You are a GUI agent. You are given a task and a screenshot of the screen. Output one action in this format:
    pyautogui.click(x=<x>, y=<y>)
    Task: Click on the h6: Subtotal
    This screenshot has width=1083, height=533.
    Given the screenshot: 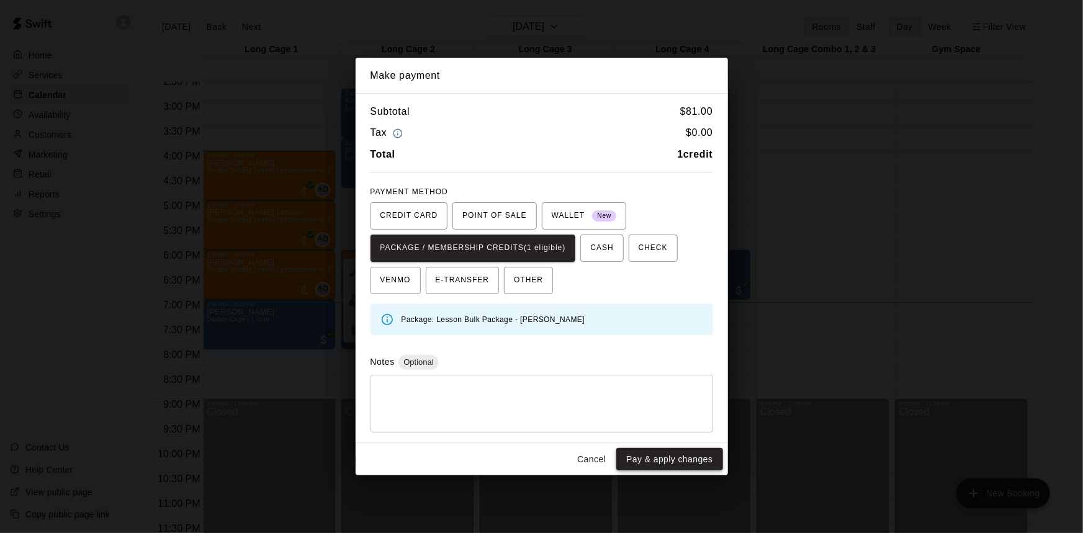 What is the action you would take?
    pyautogui.click(x=390, y=112)
    